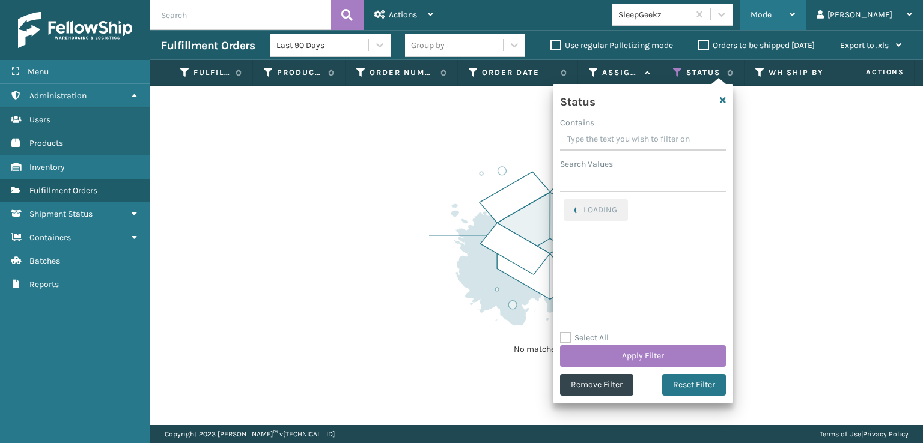  I want to click on a: Privacy Policy, so click(885, 434).